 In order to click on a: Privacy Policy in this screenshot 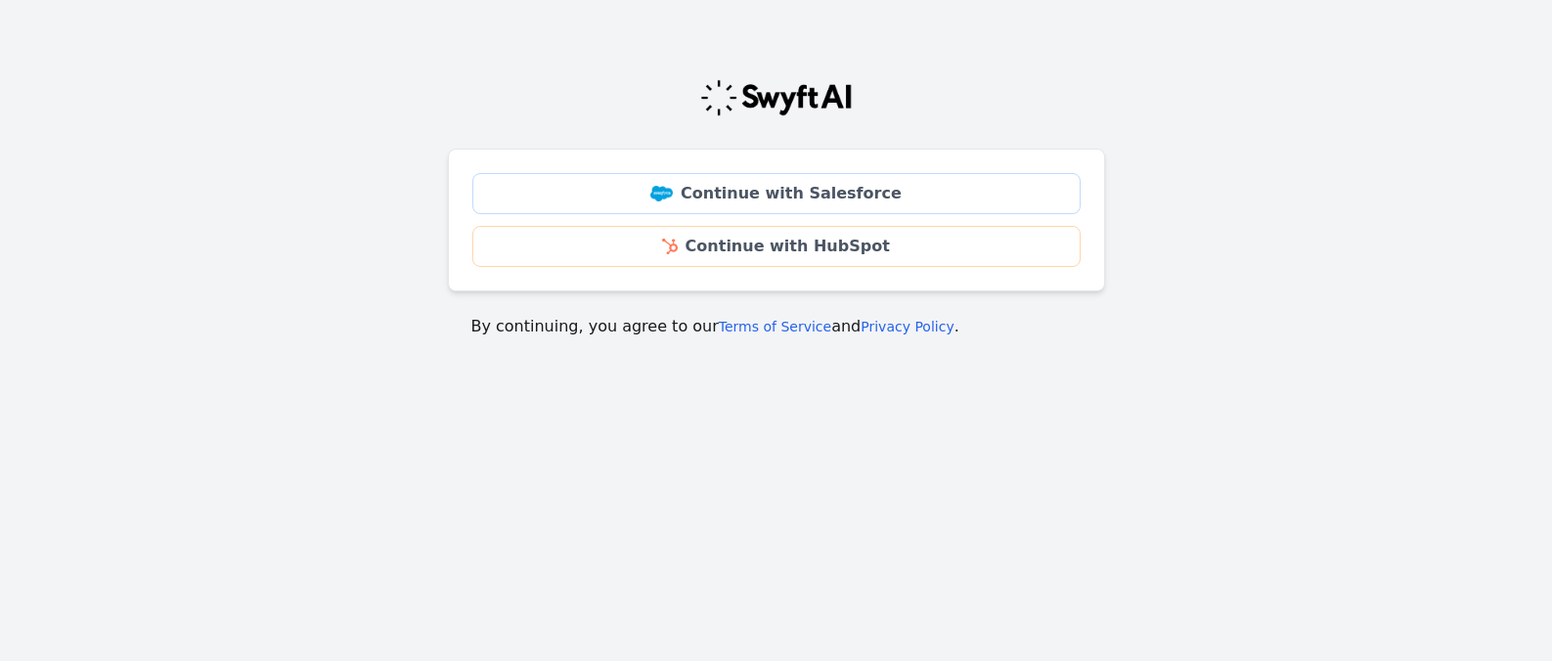, I will do `click(907, 327)`.